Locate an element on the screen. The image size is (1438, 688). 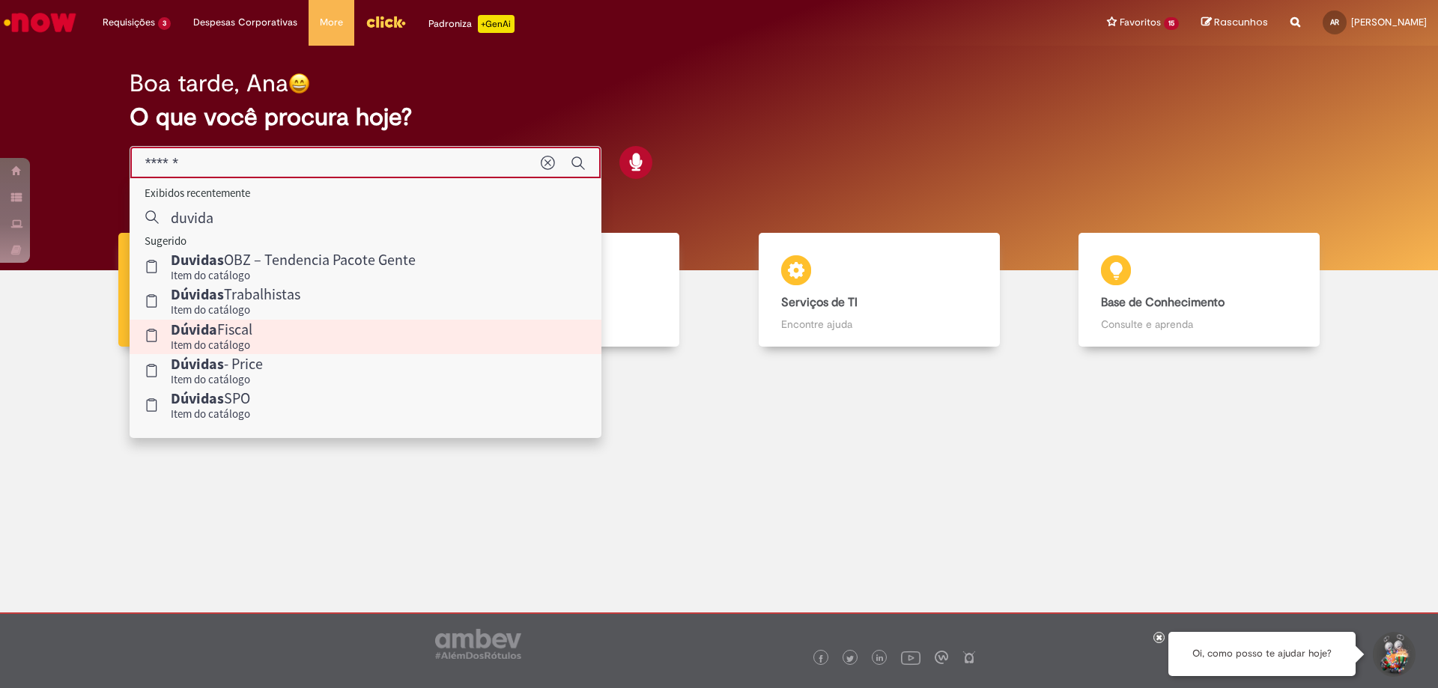
a: Base de Conhecimento Consulte e aprenda is located at coordinates (1200, 290).